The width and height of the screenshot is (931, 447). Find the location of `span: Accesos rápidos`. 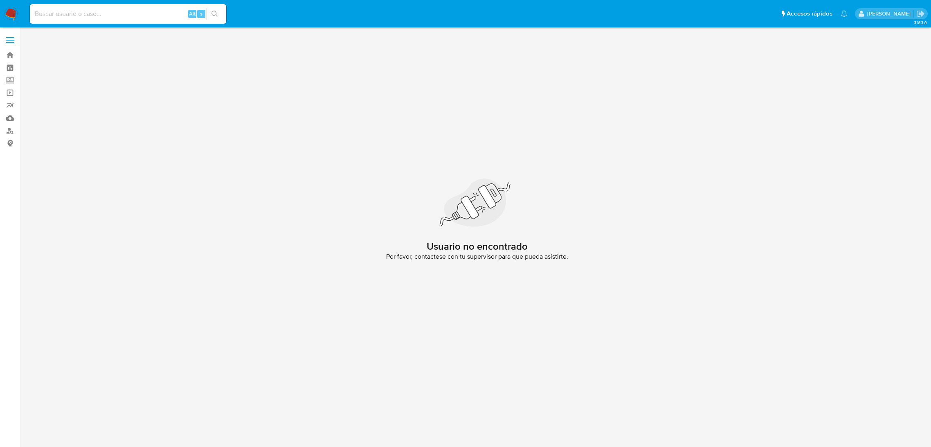

span: Accesos rápidos is located at coordinates (809, 13).